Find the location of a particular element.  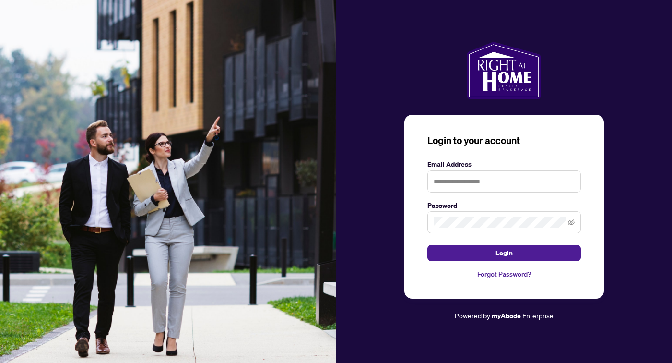

label: Password is located at coordinates (504, 205).